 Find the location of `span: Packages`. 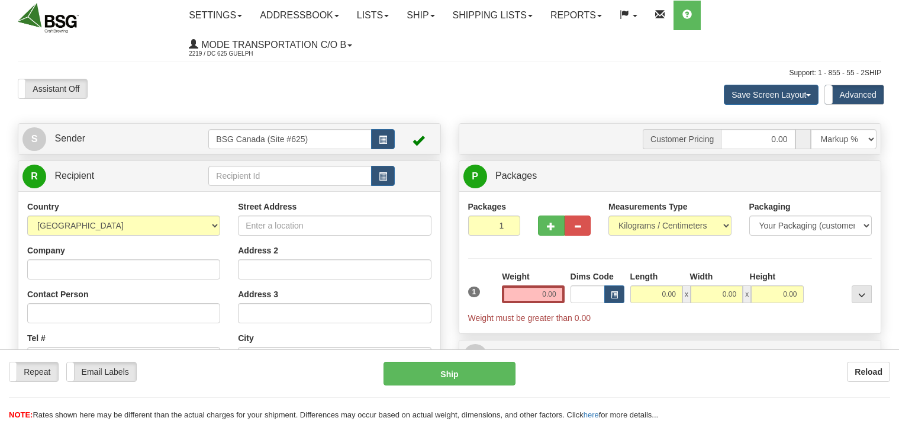

span: Packages is located at coordinates (516, 175).